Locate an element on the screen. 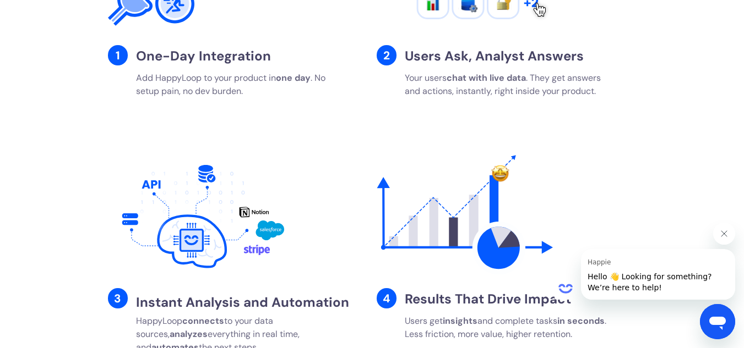 This screenshot has height=348, width=744. p: Your users . They get answers and actions, instantly, right inside your product. is located at coordinates (510, 85).